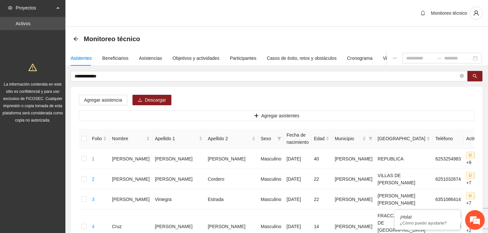 This screenshot has height=233, width=488. I want to click on a: 1, so click(93, 159).